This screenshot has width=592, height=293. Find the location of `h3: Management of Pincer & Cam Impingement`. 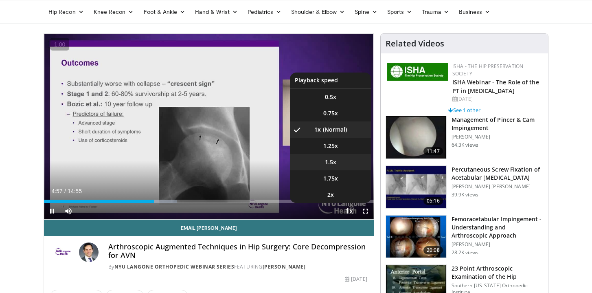

h3: Management of Pincer & Cam Impingement is located at coordinates (497, 124).